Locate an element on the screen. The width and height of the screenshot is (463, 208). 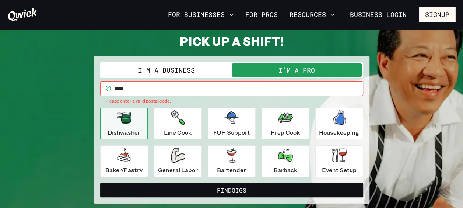
button: Housekeeping is located at coordinates (339, 123).